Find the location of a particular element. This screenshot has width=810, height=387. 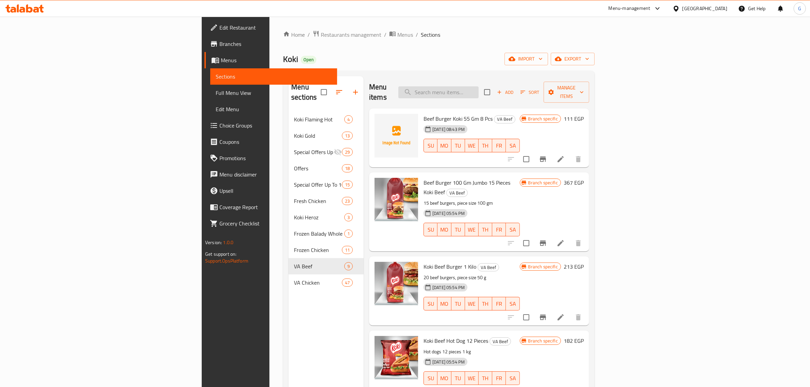

div: VA Chicken is located at coordinates (318, 283).